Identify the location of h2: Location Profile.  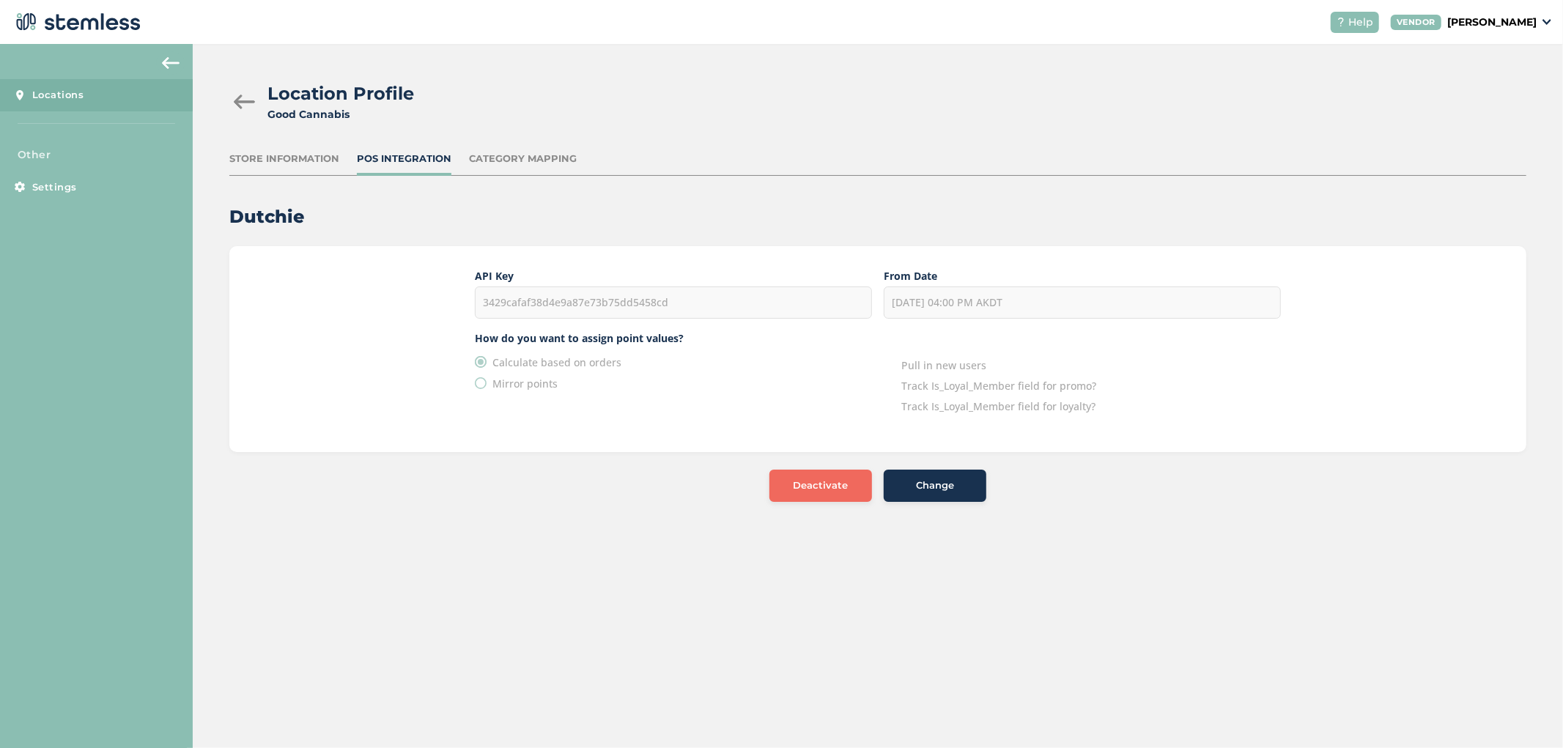
(341, 94).